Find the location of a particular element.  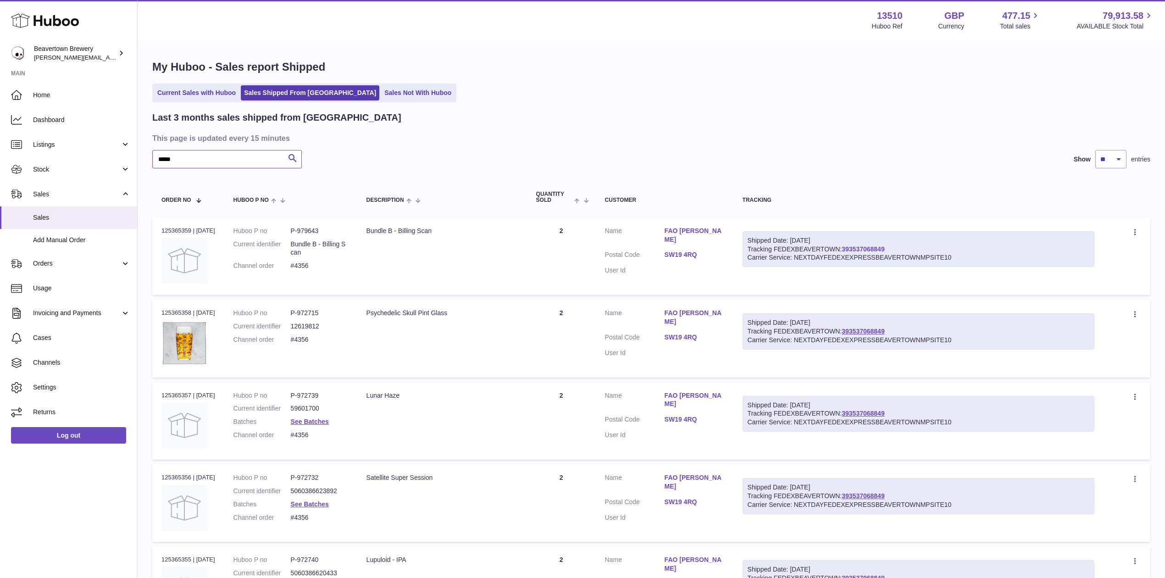

span: Invoicing and Payments is located at coordinates (77, 313).